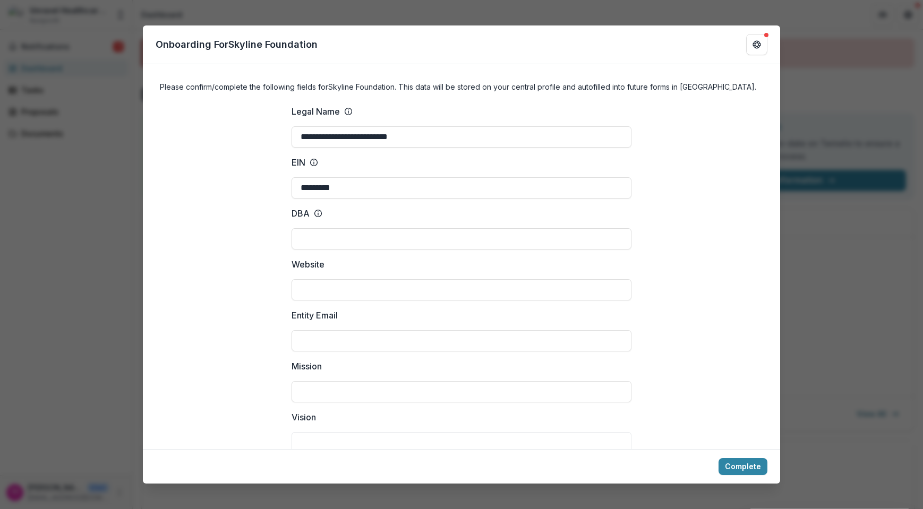 Image resolution: width=923 pixels, height=509 pixels. I want to click on p: Vision, so click(304, 417).